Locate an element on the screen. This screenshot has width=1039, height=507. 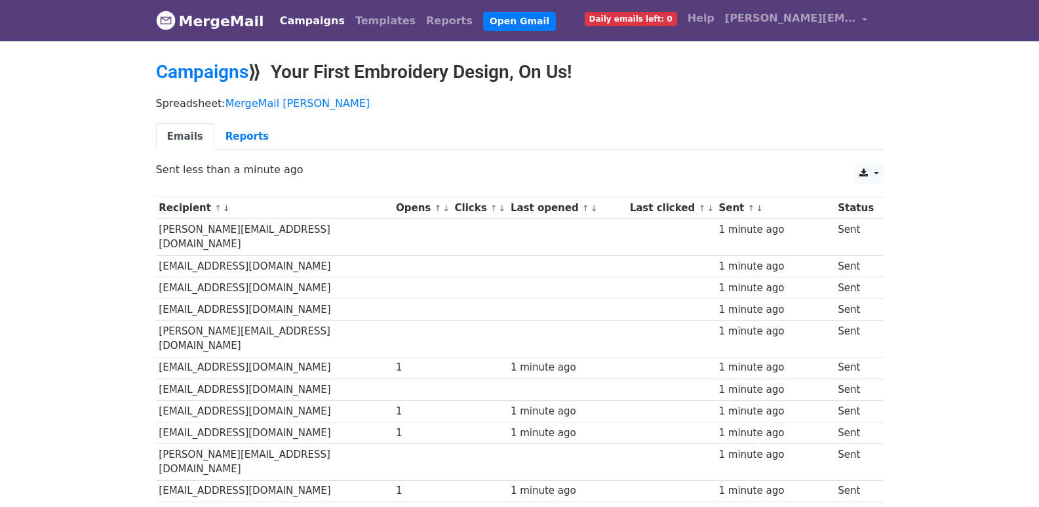
th: Last opened is located at coordinates (567, 208).